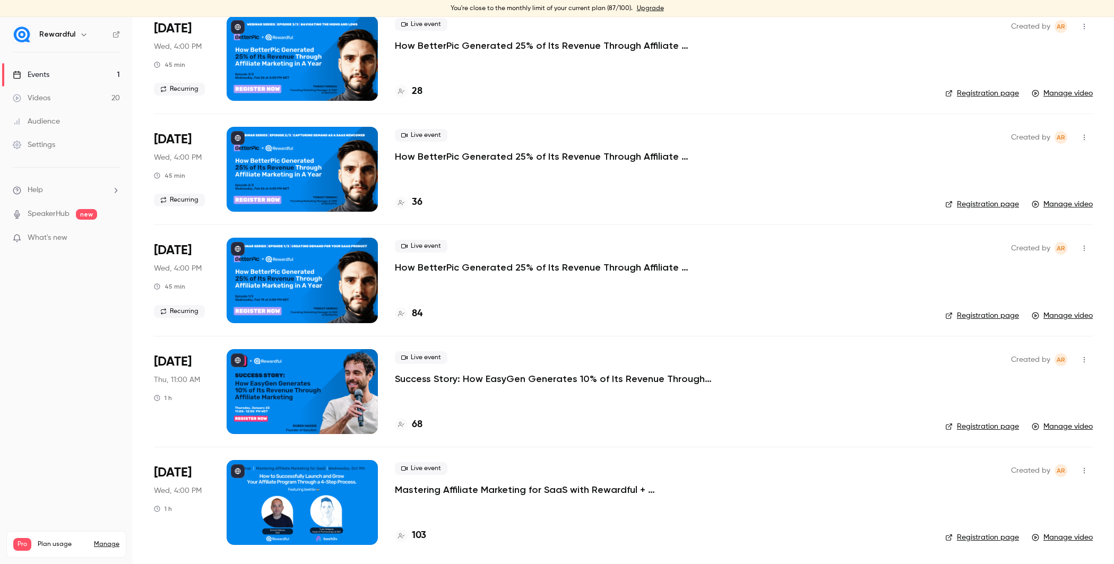  I want to click on div: Mar 5 Wed, 4:00 PM (Europe/Lisbon), so click(181, 58).